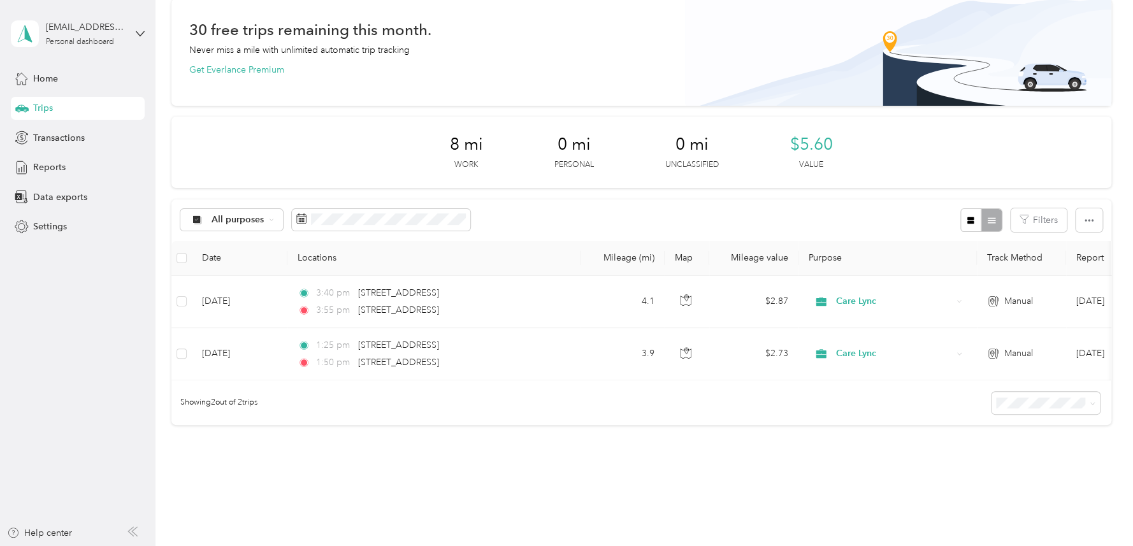  Describe the element at coordinates (333, 363) in the screenshot. I see `span: 1:50 pm` at that location.